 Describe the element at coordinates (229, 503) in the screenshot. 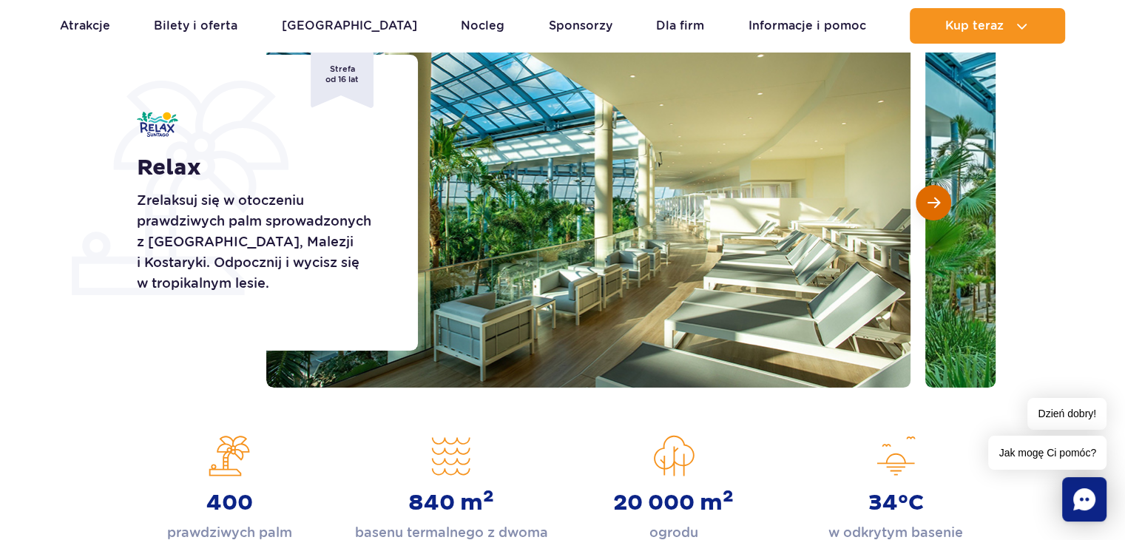

I see `strong: 400` at that location.